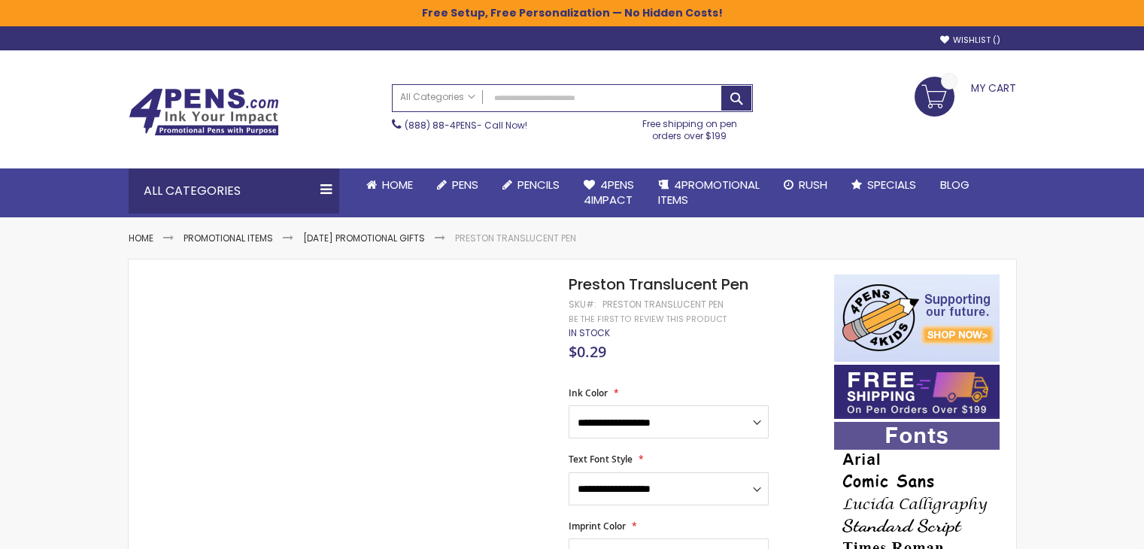 This screenshot has width=1144, height=549. What do you see at coordinates (465, 184) in the screenshot?
I see `span: Pens` at bounding box center [465, 184].